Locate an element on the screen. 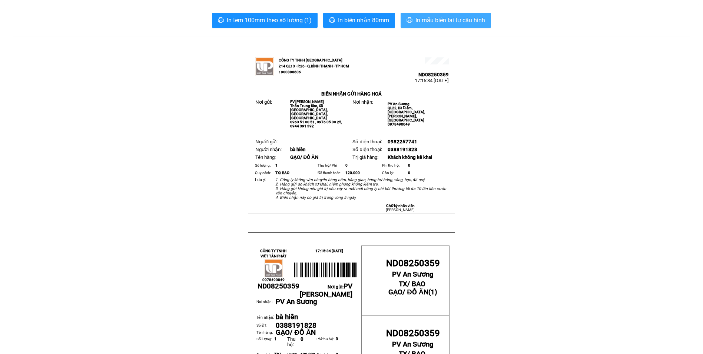 The width and height of the screenshot is (703, 354). td: Tên hàng: is located at coordinates (266, 333).